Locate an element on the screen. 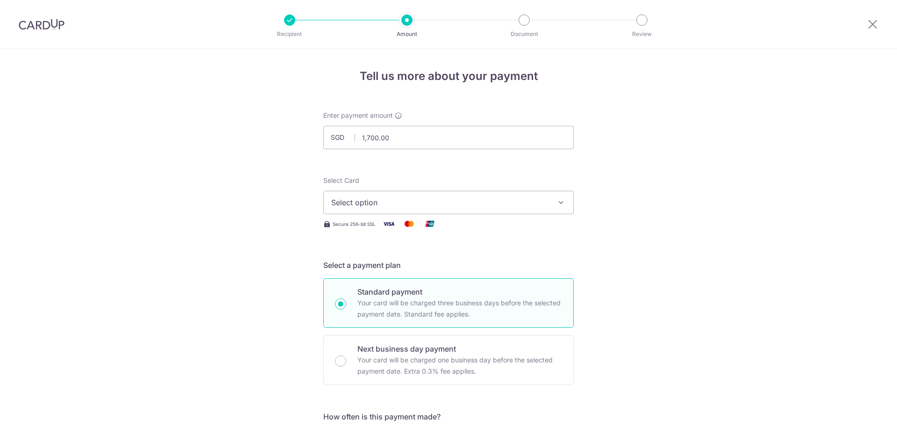 The width and height of the screenshot is (897, 426). p: Review is located at coordinates (642, 34).